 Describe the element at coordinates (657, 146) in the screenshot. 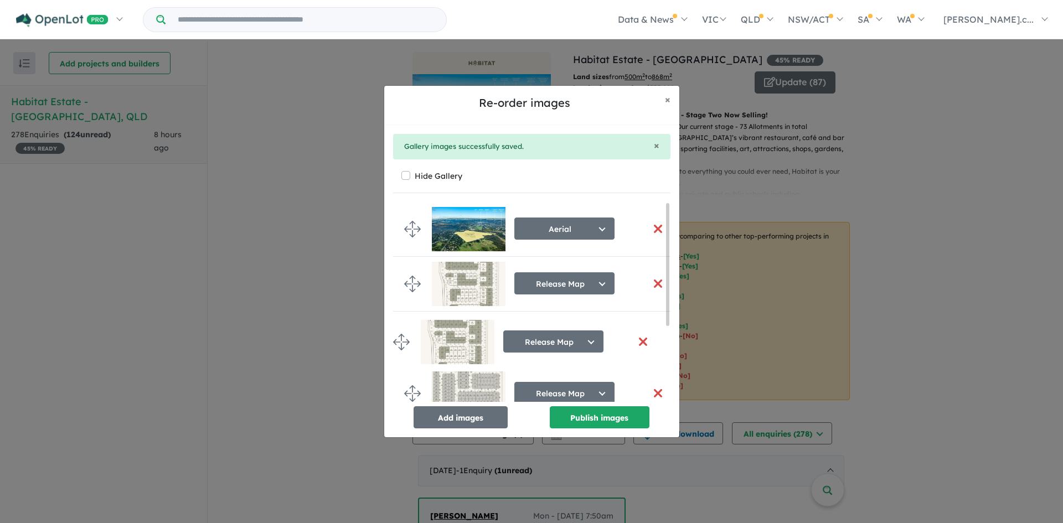

I see `button: Close` at that location.